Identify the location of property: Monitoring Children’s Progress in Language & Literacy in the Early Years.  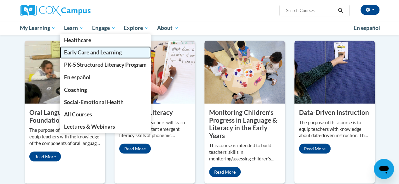
(243, 124).